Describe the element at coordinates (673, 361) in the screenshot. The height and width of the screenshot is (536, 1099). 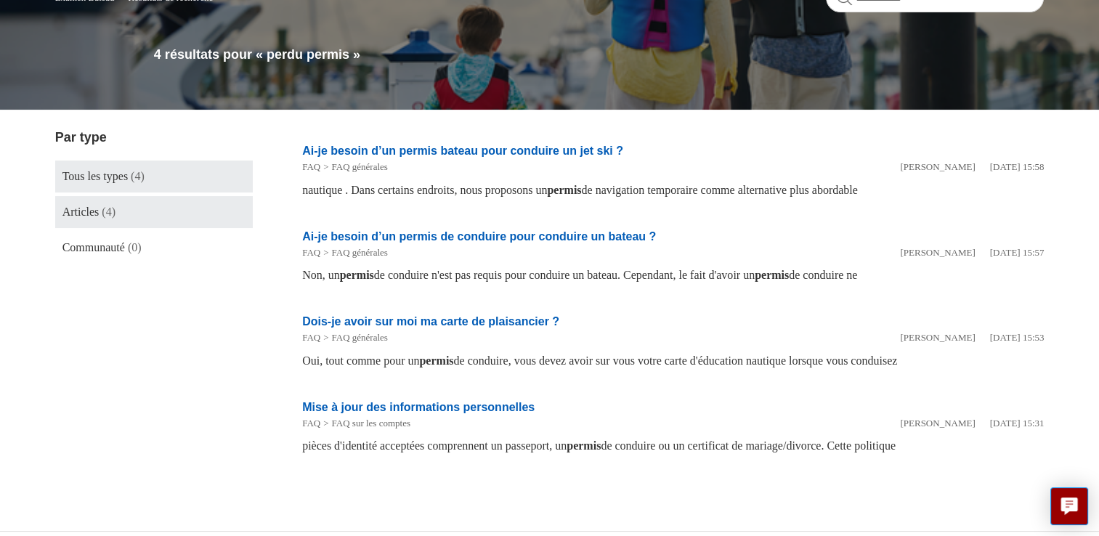
I see `div: Oui, tout comme pour un de conduire, vous devez avoir sur vous votre carte d'éducation nautique l...` at that location.